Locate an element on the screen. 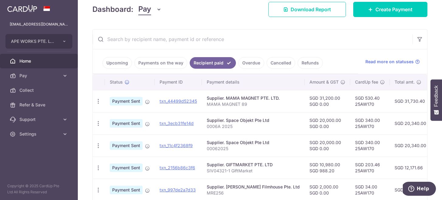 This screenshot has height=200, width=442. span: Feedback is located at coordinates (437, 96).